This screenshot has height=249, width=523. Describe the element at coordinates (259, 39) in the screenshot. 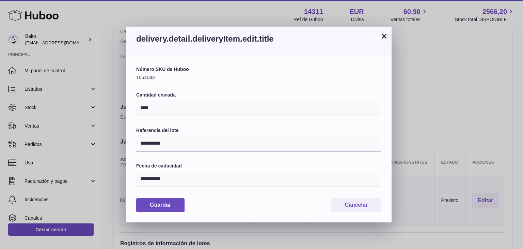

I see `h3: delivery.detail.deliveryItem.edit.title` at that location.